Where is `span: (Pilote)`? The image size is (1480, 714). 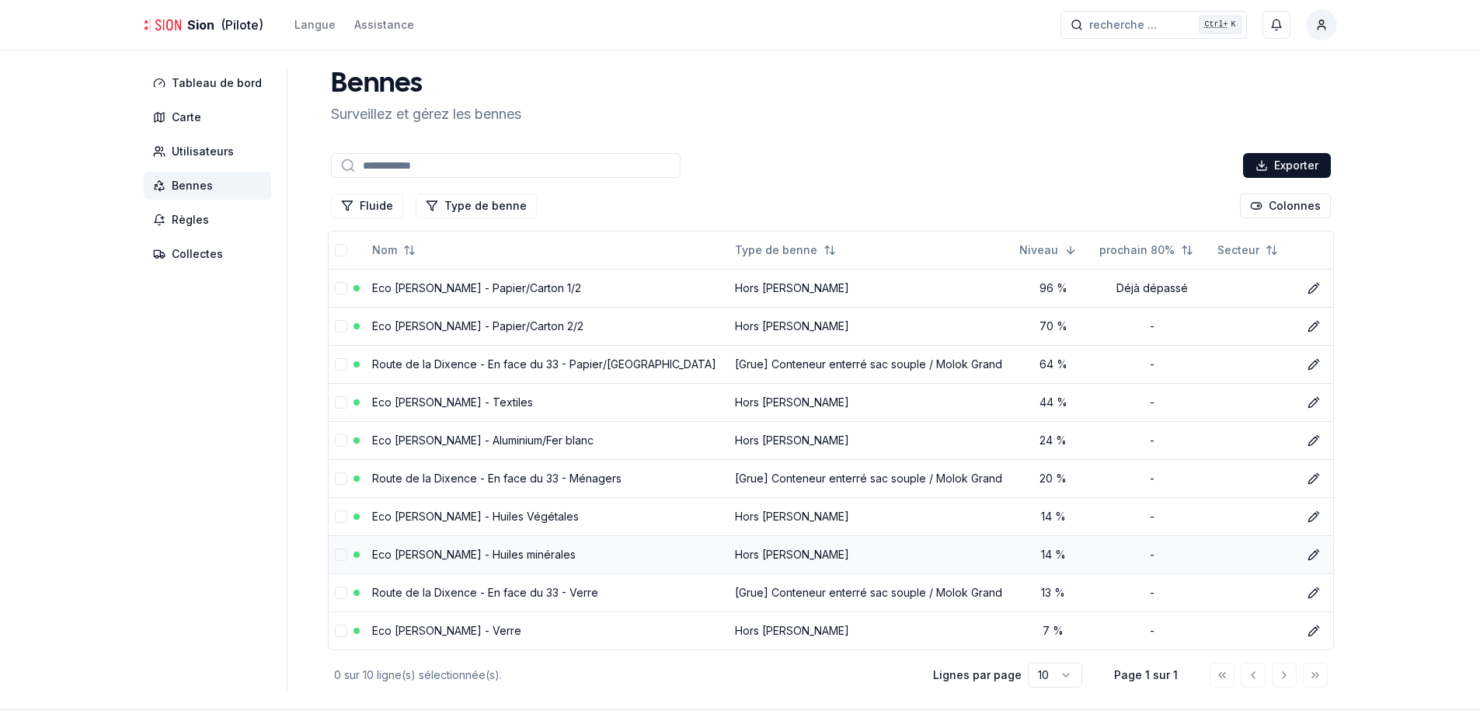 span: (Pilote) is located at coordinates (242, 25).